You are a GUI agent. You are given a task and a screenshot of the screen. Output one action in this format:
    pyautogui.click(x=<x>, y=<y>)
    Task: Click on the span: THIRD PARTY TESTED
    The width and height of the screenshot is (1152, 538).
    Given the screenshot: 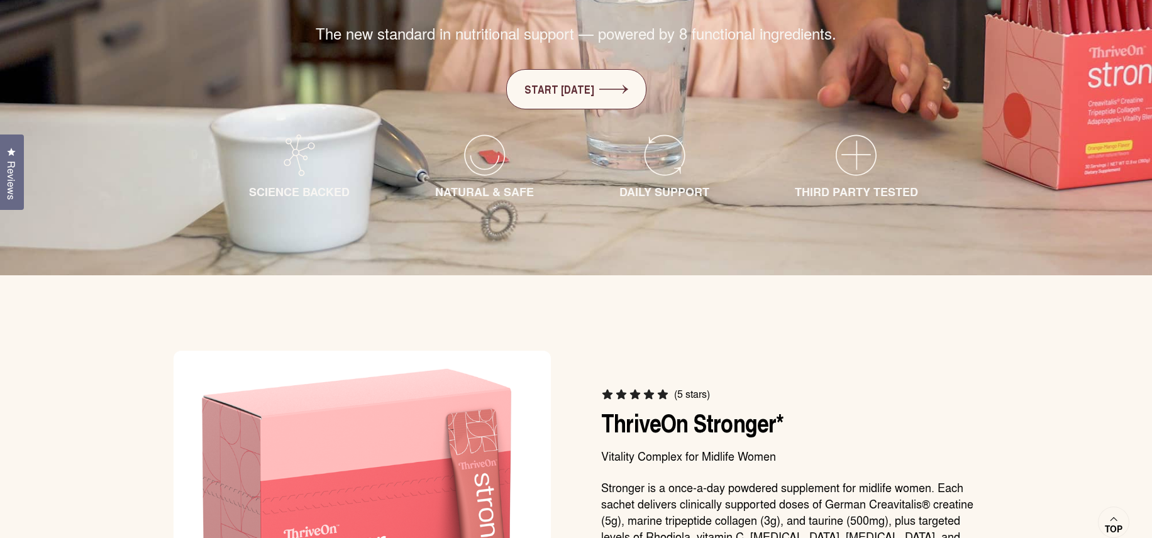 What is the action you would take?
    pyautogui.click(x=856, y=192)
    